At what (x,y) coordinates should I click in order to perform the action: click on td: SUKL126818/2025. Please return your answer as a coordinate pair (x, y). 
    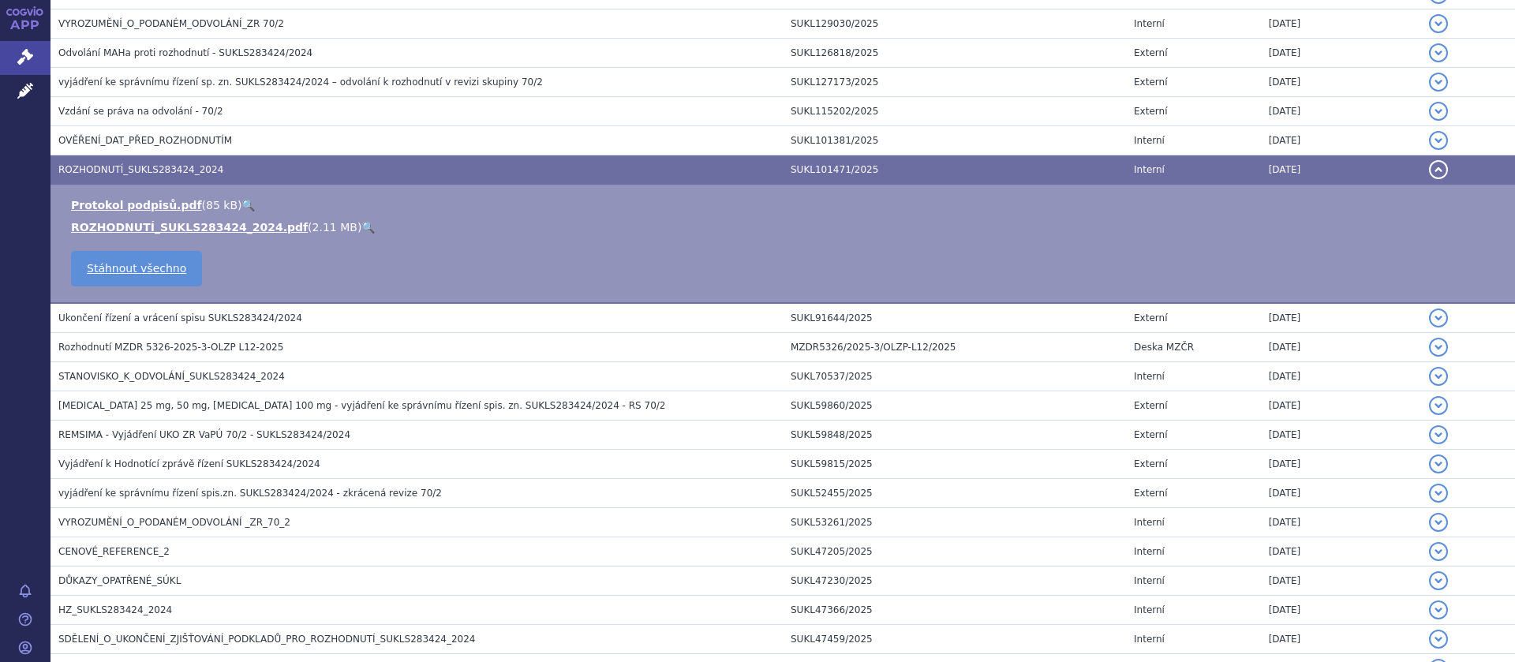
    Looking at the image, I should click on (954, 53).